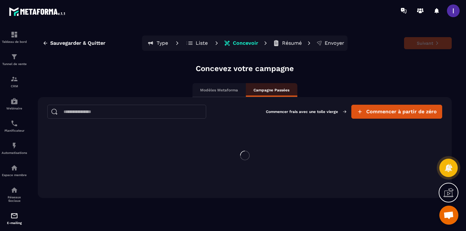  I want to click on a: social-networksocial-networkRéseaux Sociaux, so click(14, 194).